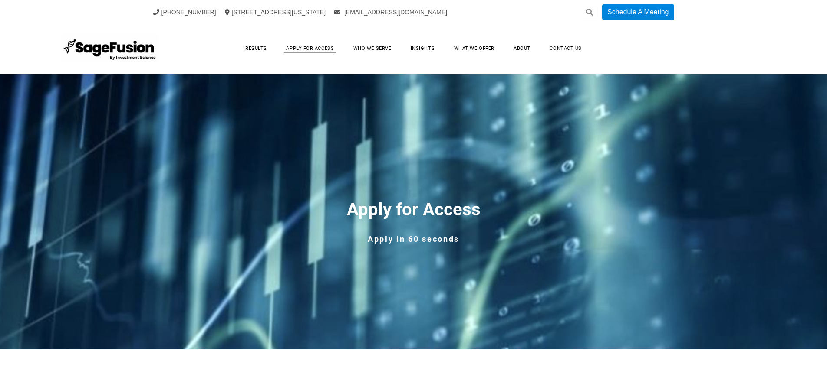 The image size is (827, 377). I want to click on a: Contact Us, so click(565, 48).